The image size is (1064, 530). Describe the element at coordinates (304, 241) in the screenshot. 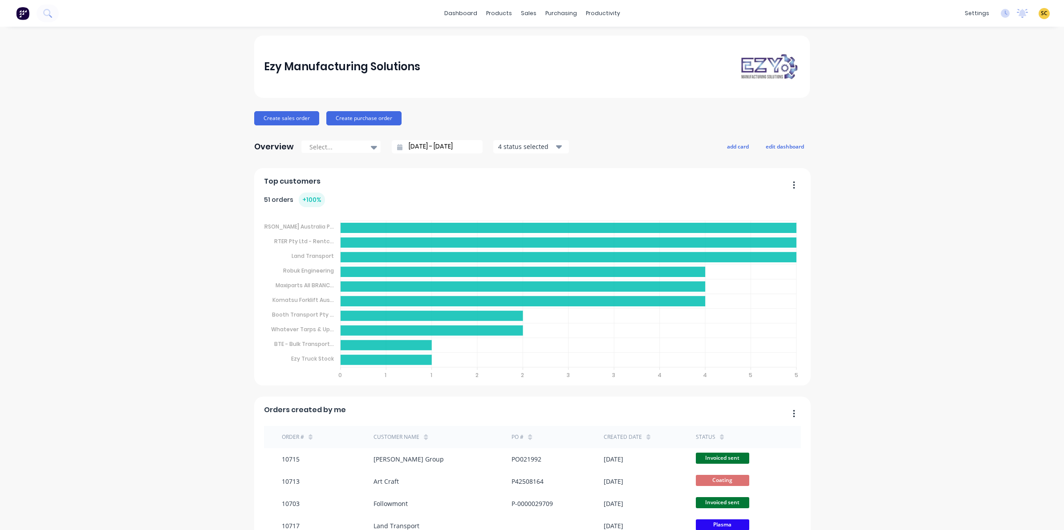

I see `tspan: RTER Pty Ltd - Rentc...` at that location.